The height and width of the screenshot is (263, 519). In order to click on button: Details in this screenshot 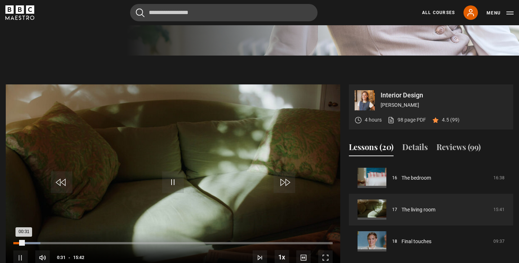, I will do `click(415, 149)`.